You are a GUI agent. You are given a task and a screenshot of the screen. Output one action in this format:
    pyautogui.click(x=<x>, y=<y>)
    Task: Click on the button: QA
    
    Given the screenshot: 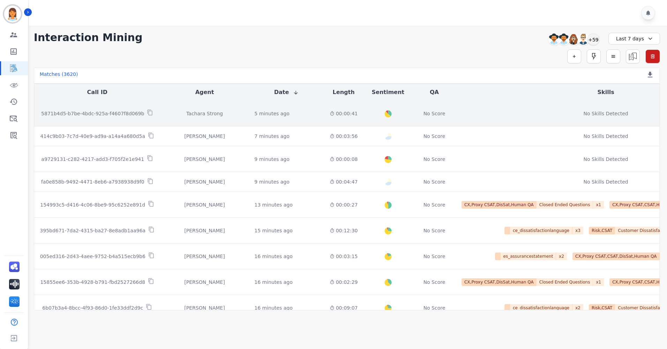 What is the action you would take?
    pyautogui.click(x=434, y=92)
    